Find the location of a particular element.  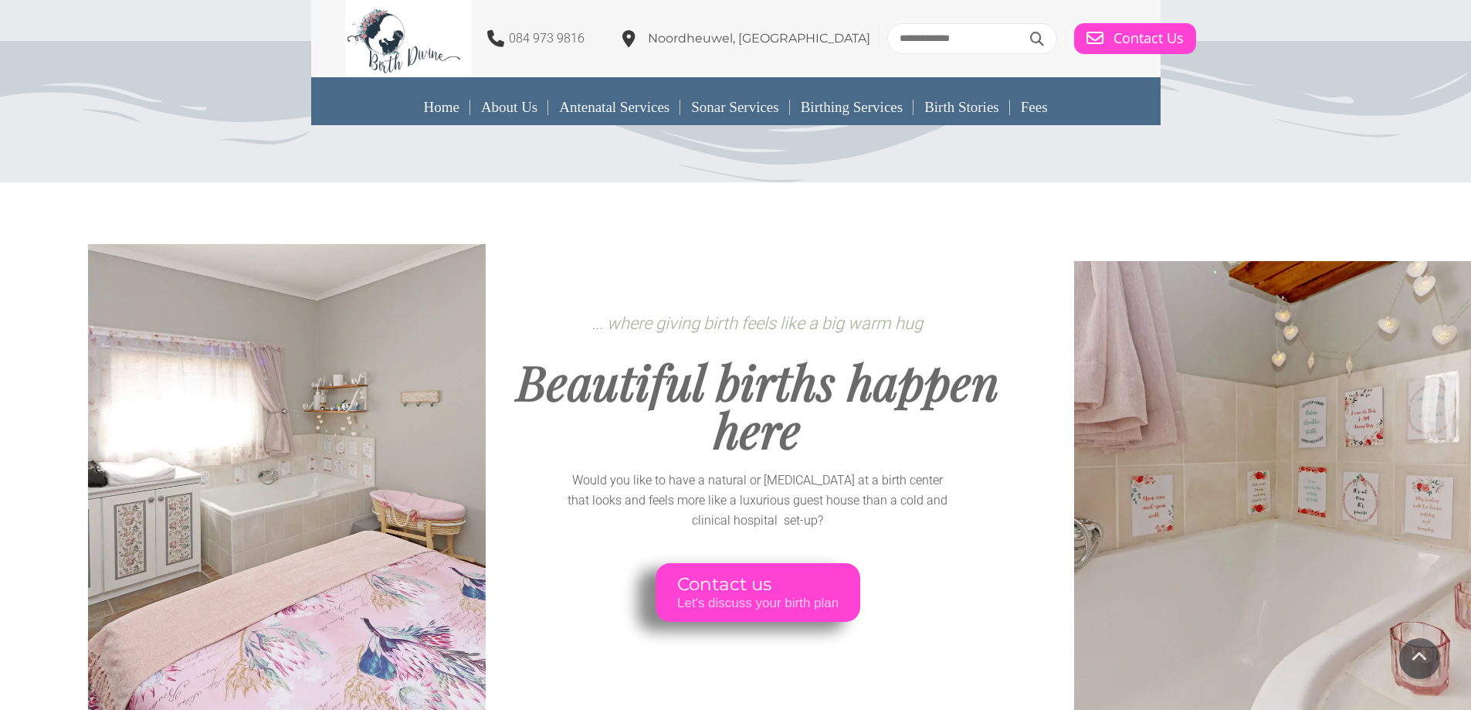

a: Contact us Let's discuss your birth plan is located at coordinates (757, 592).